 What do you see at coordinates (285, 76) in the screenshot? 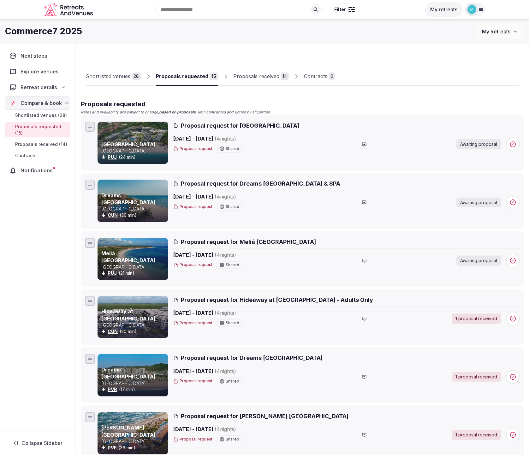
I see `div: 14` at bounding box center [285, 76].